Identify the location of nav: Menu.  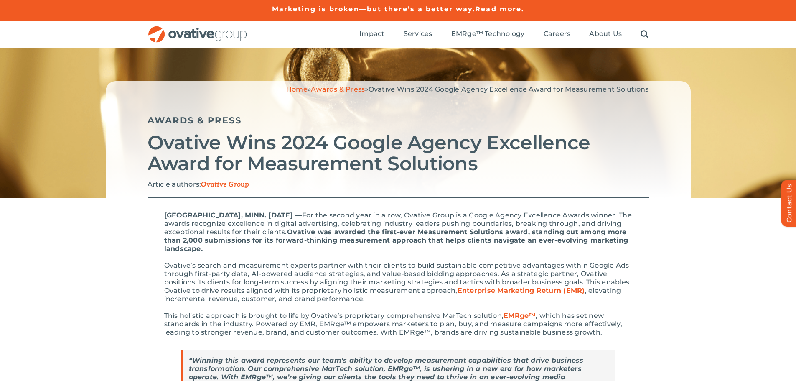
(504, 34).